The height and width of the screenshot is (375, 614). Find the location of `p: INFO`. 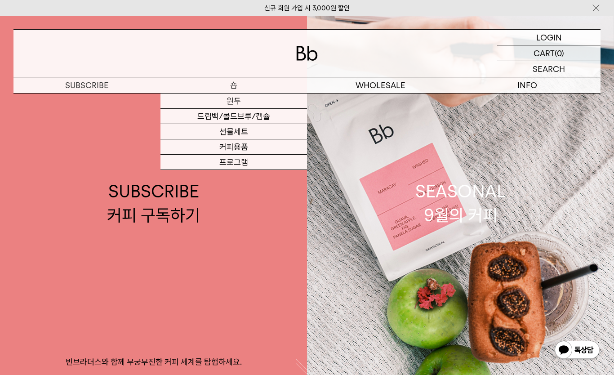

p: INFO is located at coordinates (527, 85).